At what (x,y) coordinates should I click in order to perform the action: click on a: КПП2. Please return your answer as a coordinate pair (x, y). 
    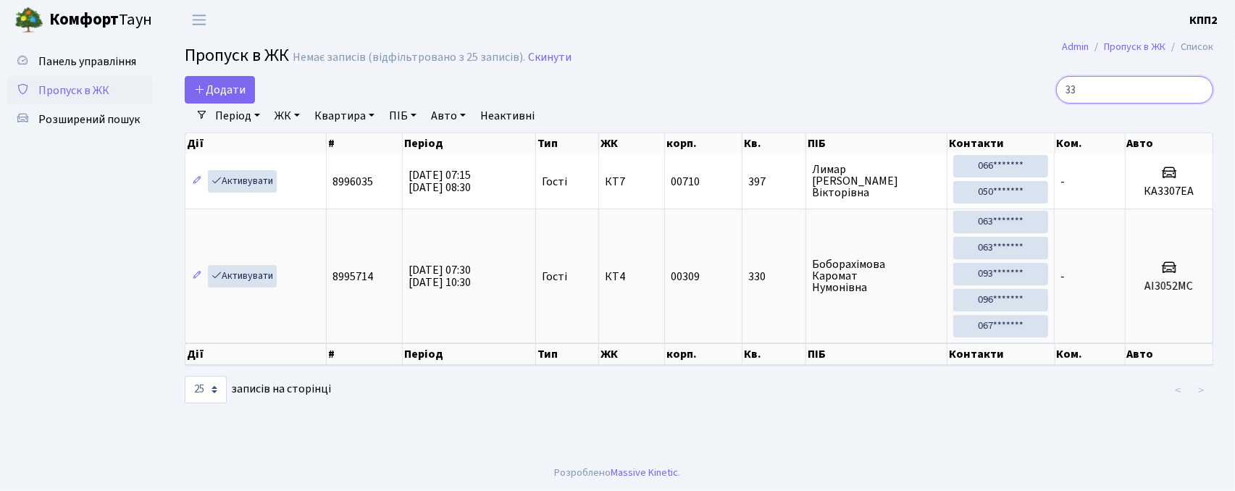
    Looking at the image, I should click on (1203, 20).